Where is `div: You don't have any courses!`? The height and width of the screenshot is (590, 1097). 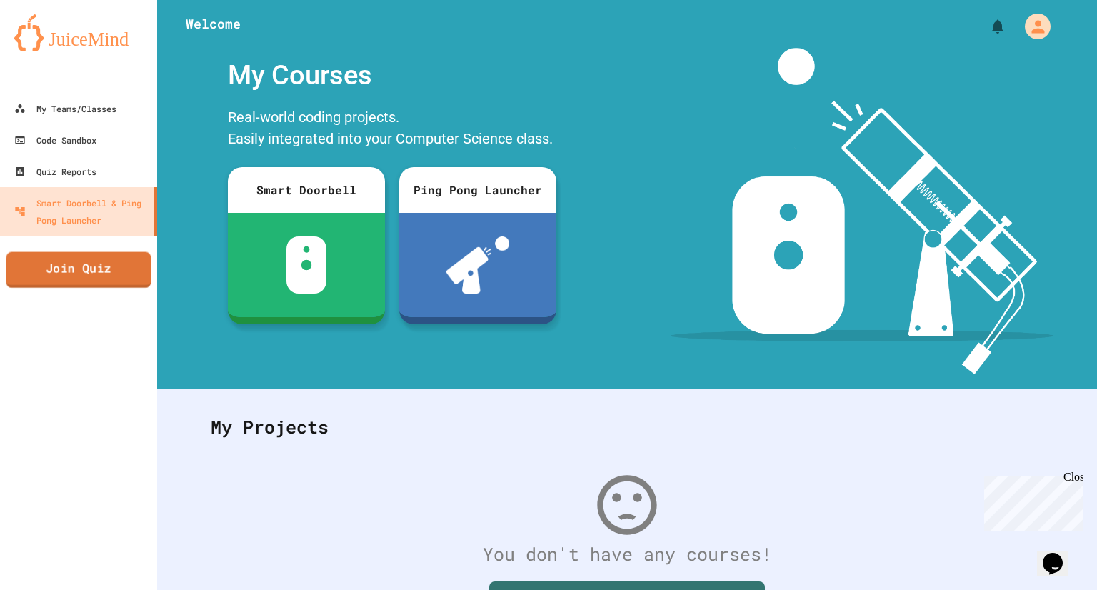 div: You don't have any courses! is located at coordinates (627, 554).